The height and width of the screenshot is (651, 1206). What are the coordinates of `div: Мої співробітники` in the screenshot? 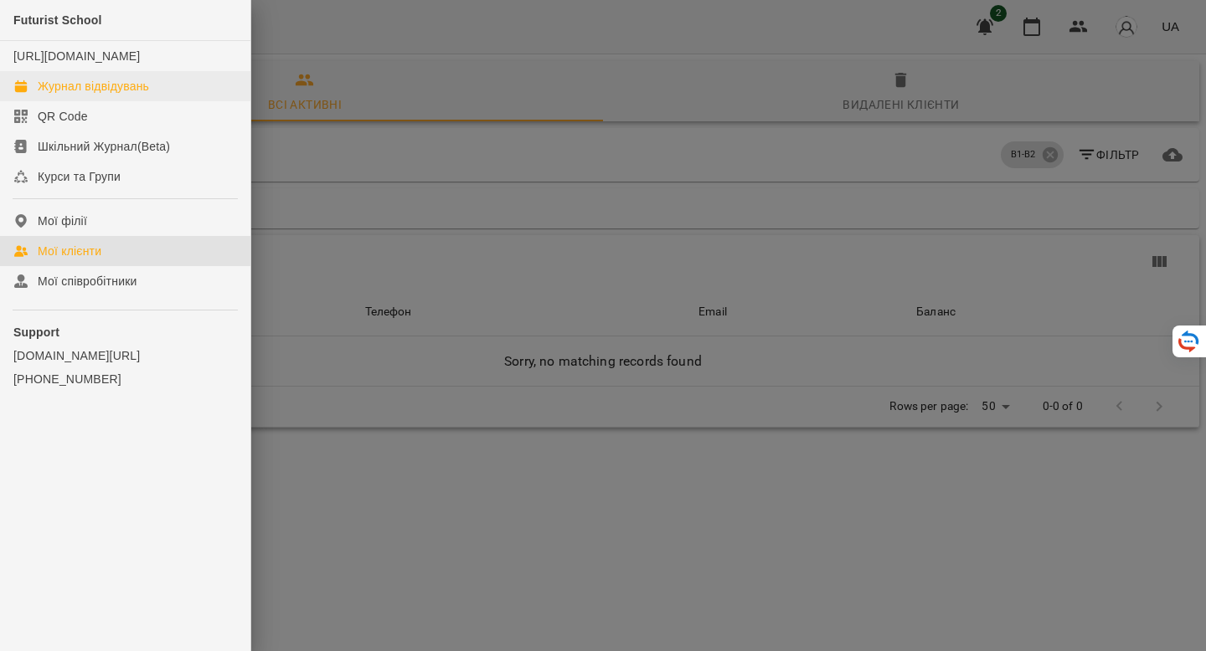 It's located at (87, 281).